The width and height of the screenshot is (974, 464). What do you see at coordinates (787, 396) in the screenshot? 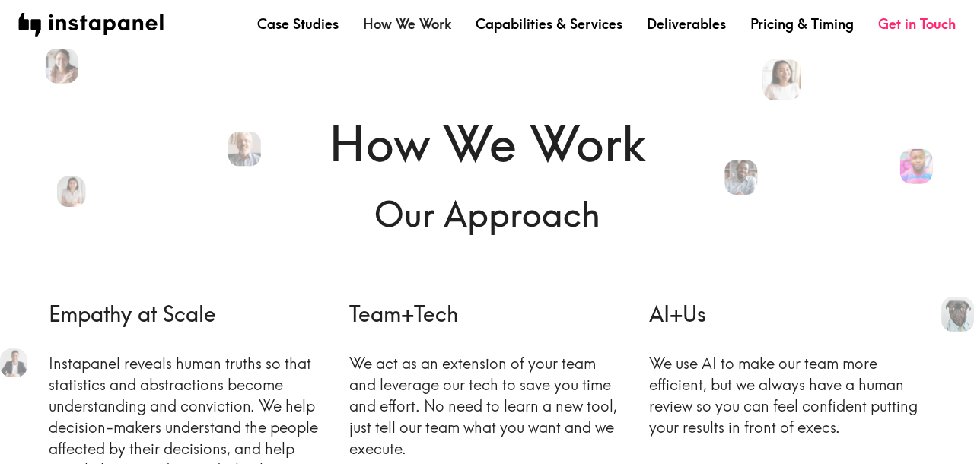
I see `p: We use AI to make our team more efficient, but we always have a human review so you can feel conf...` at bounding box center [787, 396].